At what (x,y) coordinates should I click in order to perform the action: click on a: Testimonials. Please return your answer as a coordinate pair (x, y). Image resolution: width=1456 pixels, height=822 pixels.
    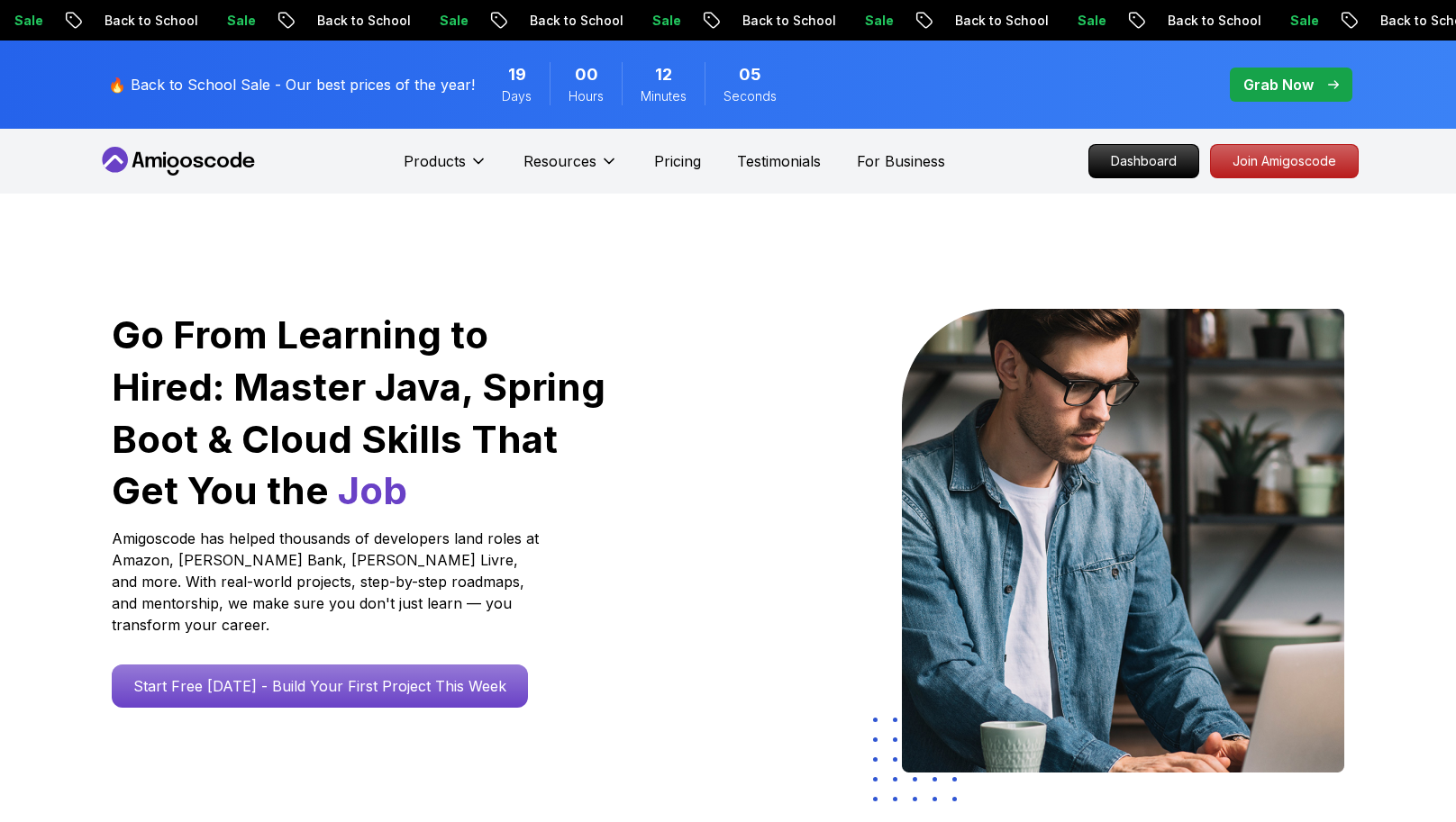
    Looking at the image, I should click on (779, 161).